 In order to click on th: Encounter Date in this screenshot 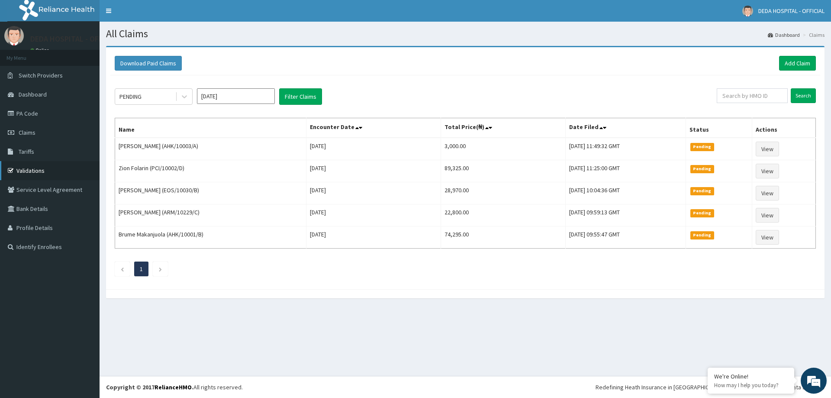, I will do `click(373, 128)`.